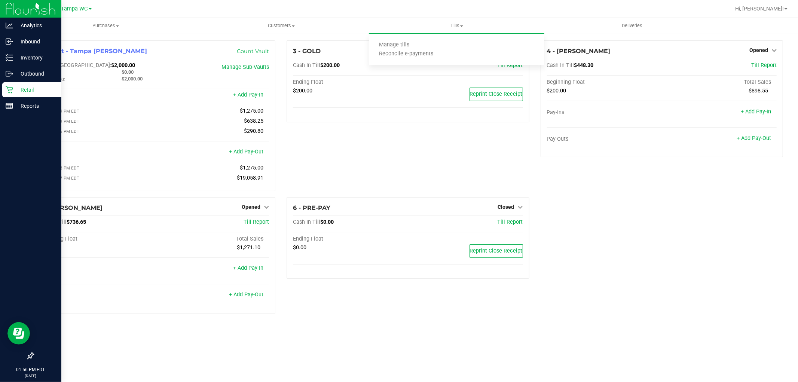 The height and width of the screenshot is (382, 798). Describe the element at coordinates (281, 26) in the screenshot. I see `a: Customers` at that location.